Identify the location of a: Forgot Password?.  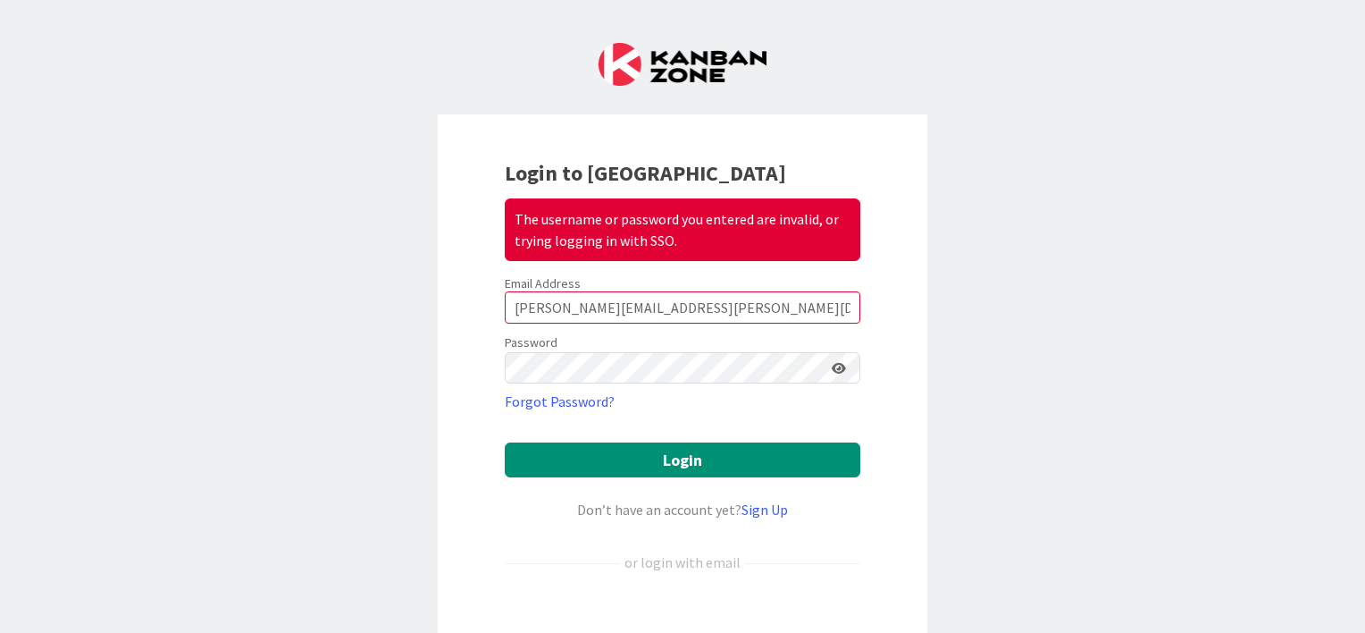
(559, 401).